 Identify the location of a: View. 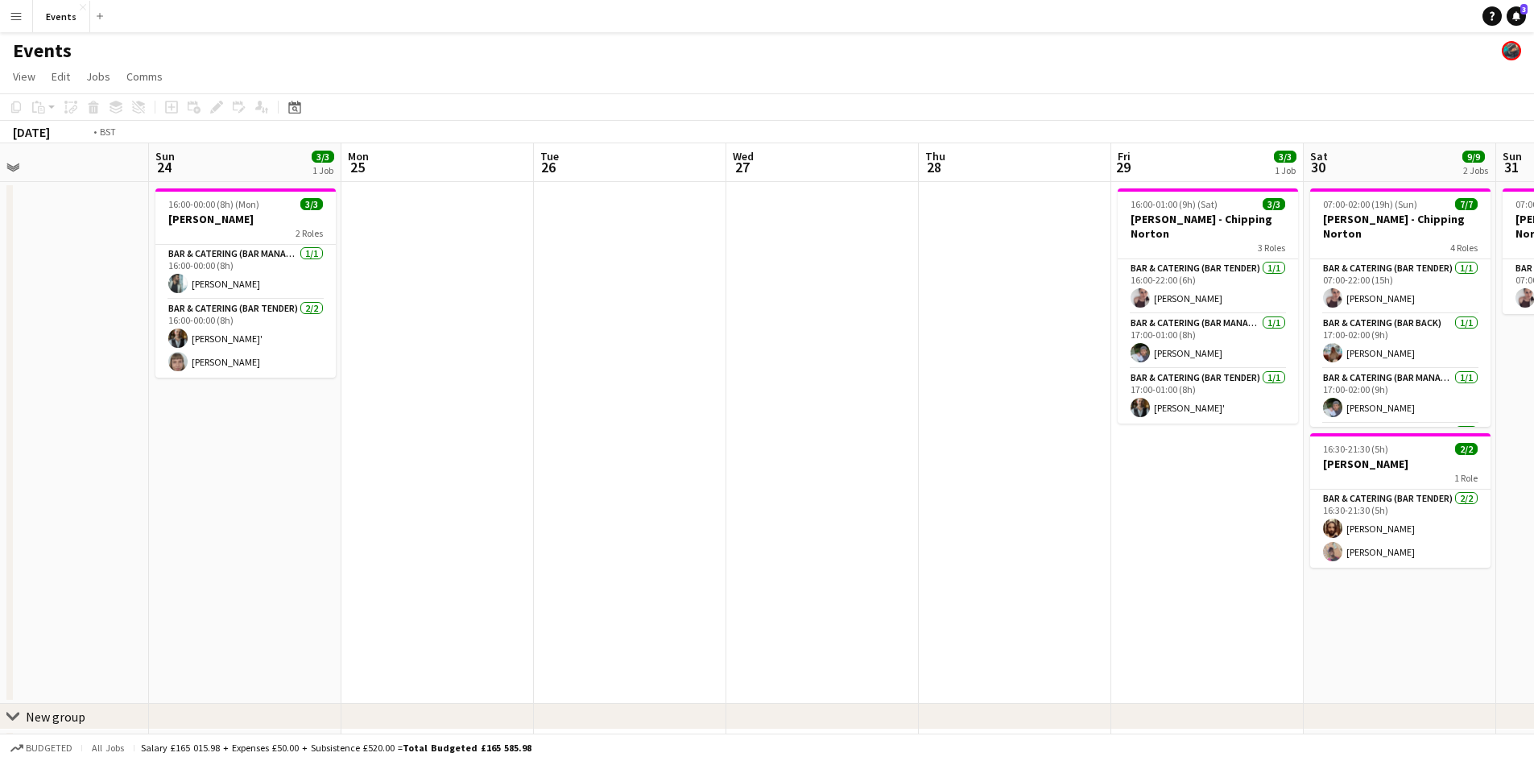
(24, 76).